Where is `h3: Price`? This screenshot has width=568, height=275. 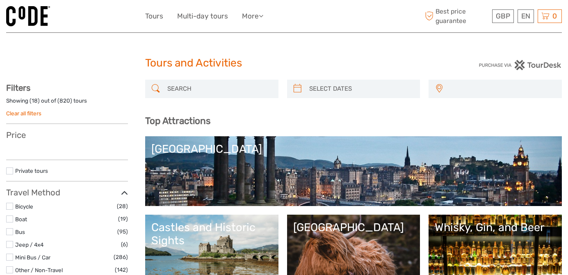
h3: Price is located at coordinates (67, 135).